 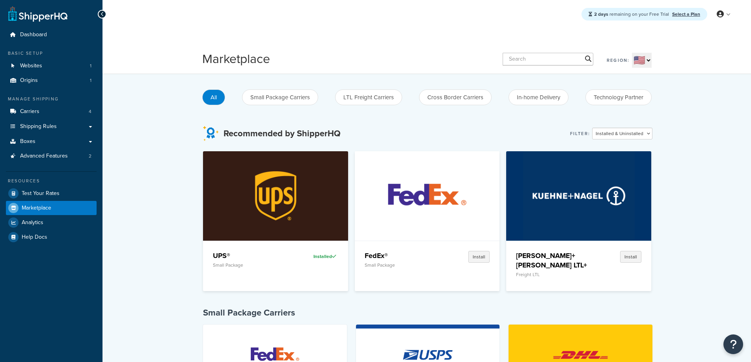 What do you see at coordinates (51, 208) in the screenshot?
I see `a: Marketplace` at bounding box center [51, 208].